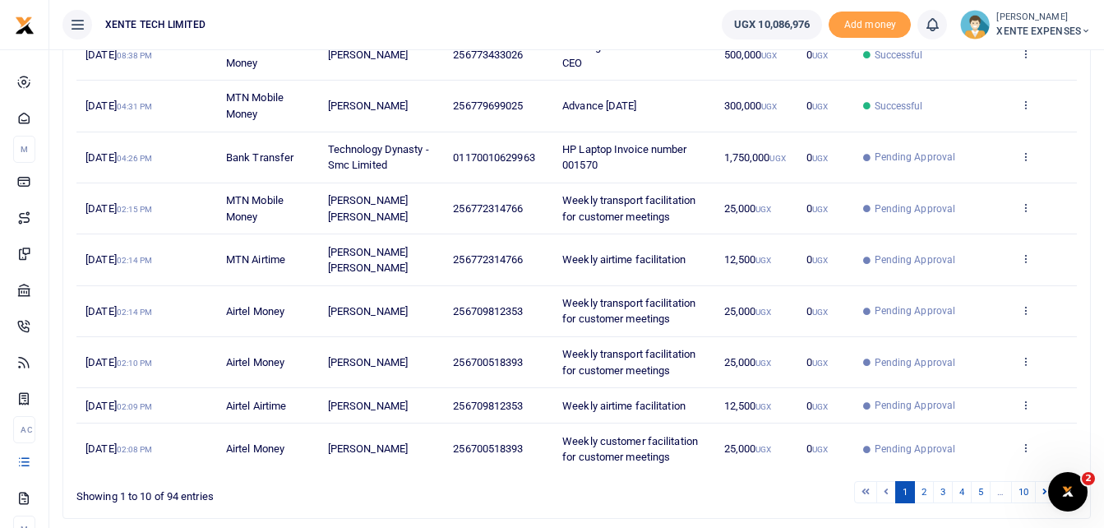  Describe the element at coordinates (260, 157) in the screenshot. I see `span: Bank Transfer` at that location.